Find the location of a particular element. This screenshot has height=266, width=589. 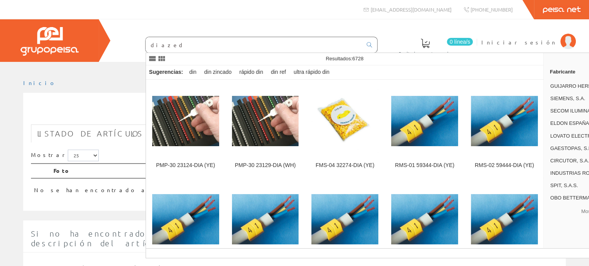

td: No se han encontrado artículos, pruebe con otra búsqueda is located at coordinates (267, 188).